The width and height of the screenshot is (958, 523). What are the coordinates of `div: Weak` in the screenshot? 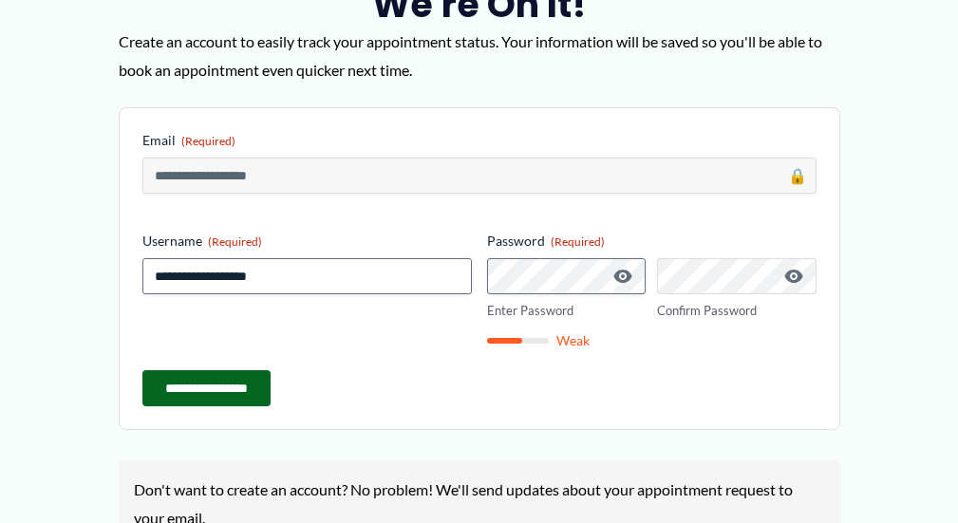 It's located at (651, 341).